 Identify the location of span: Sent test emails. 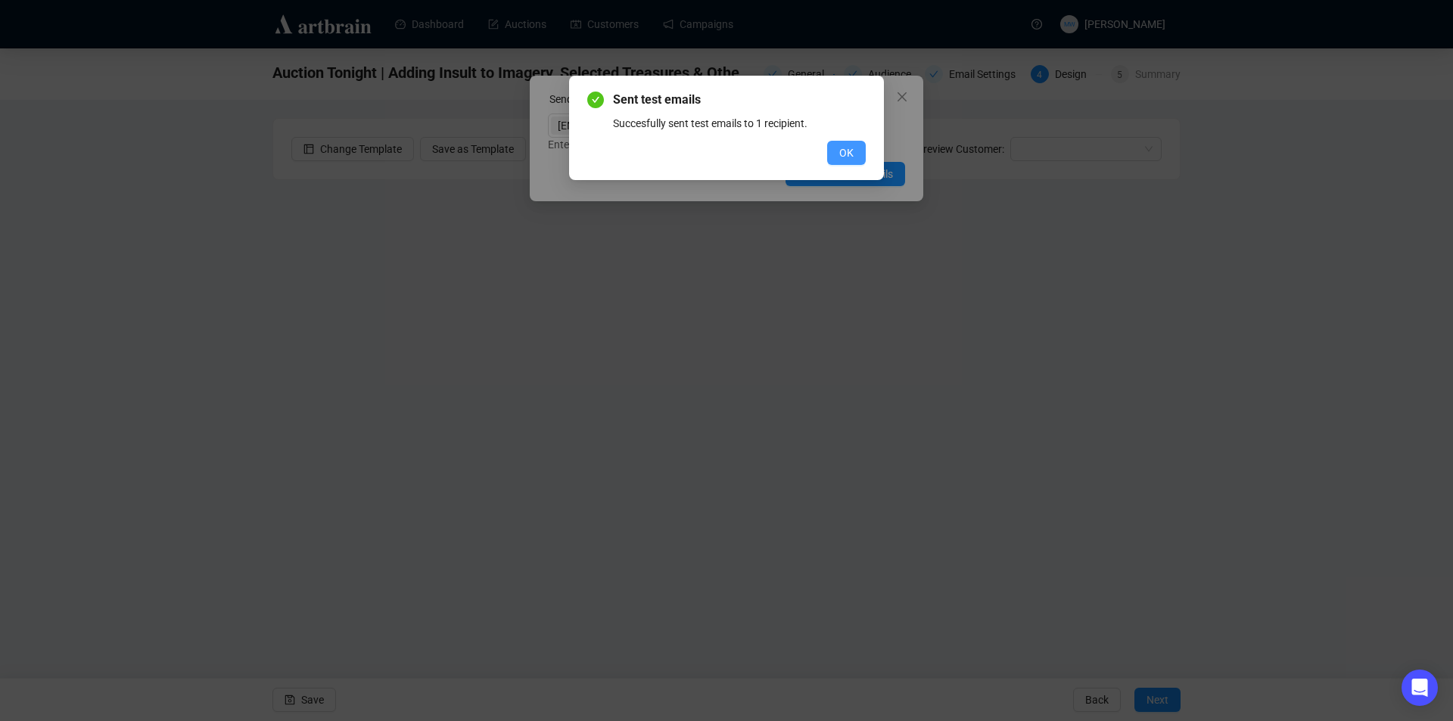
(739, 100).